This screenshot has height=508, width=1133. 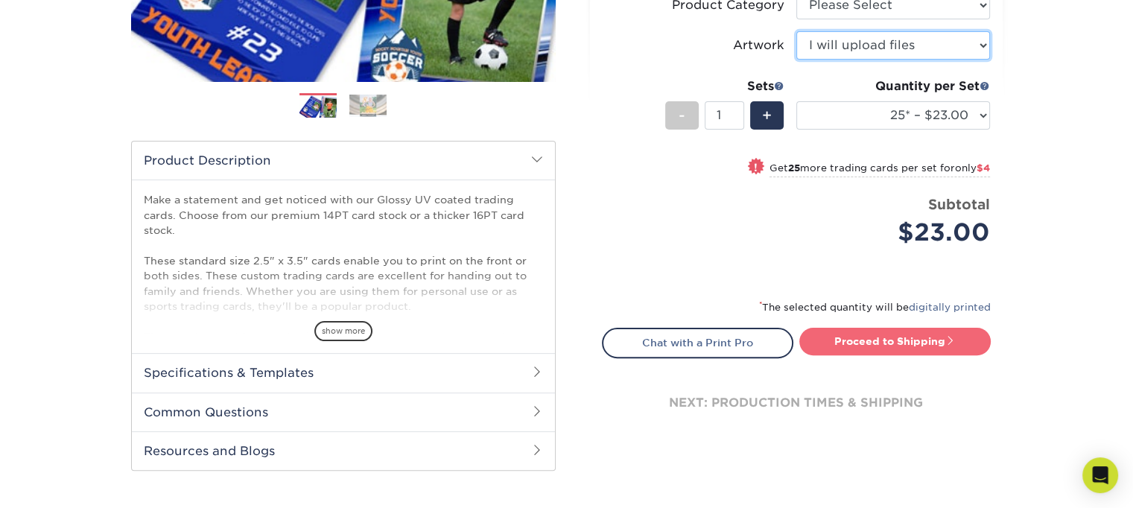 I want to click on span: show more, so click(x=343, y=331).